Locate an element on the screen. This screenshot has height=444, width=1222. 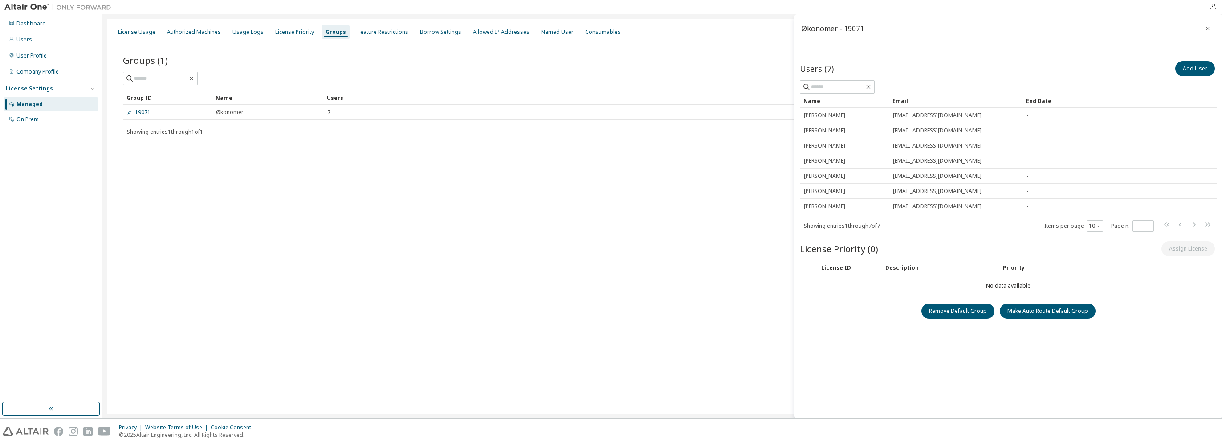
div: Økonomer - 19071 is located at coordinates (833, 29).